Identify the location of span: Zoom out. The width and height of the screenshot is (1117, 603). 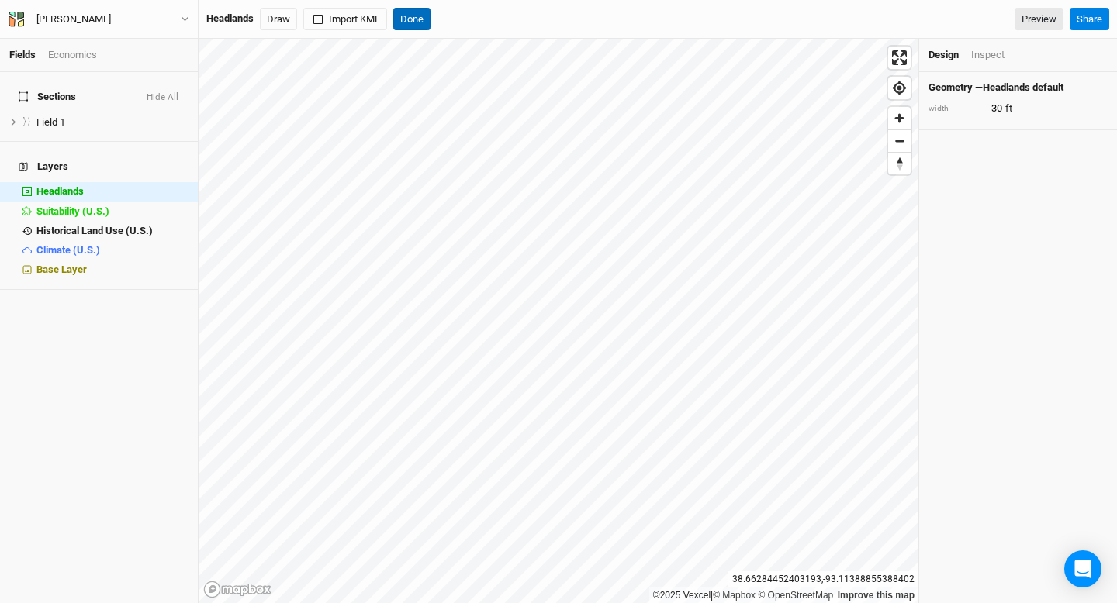
(899, 141).